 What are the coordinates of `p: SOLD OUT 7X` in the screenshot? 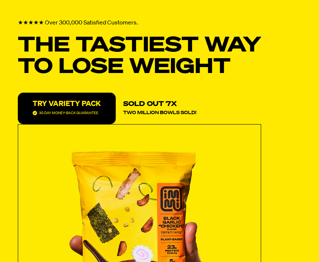 It's located at (150, 104).